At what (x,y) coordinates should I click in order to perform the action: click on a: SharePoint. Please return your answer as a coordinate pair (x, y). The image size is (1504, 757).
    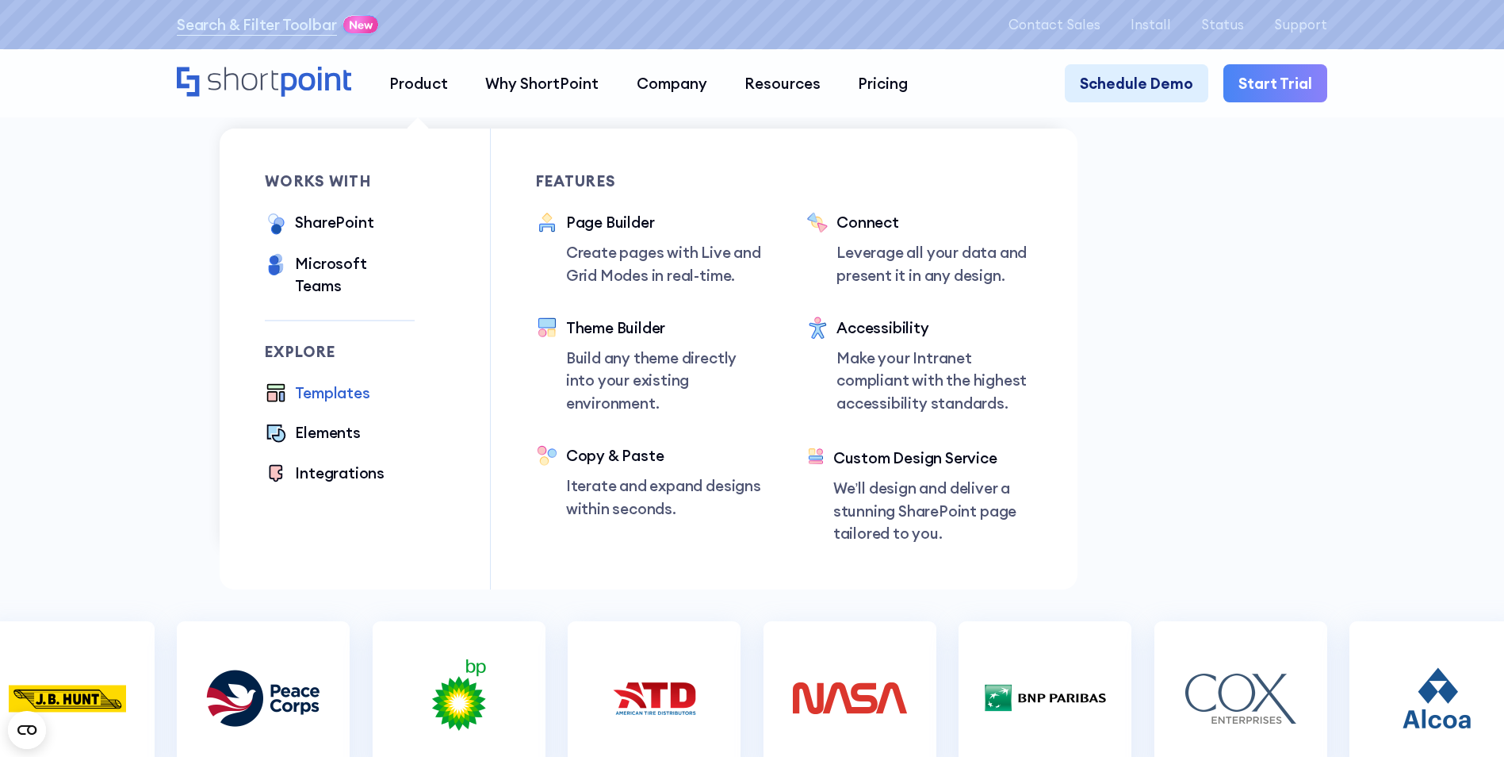
    Looking at the image, I should click on (319, 224).